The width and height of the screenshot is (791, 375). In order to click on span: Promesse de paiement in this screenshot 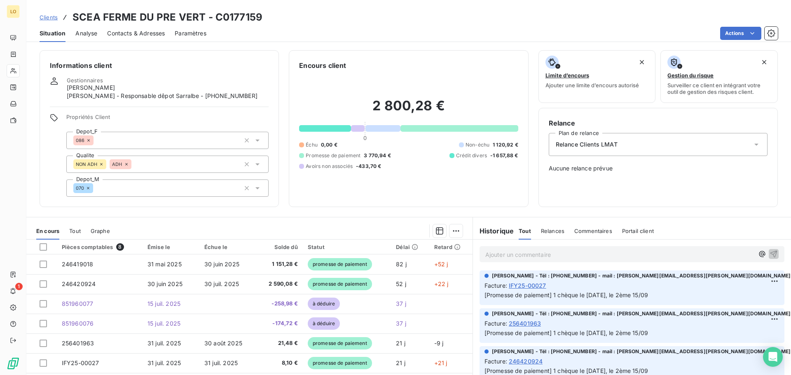, I will do `click(333, 156)`.